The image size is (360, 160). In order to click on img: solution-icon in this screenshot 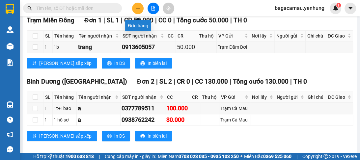, I will do `click(10, 63)`.